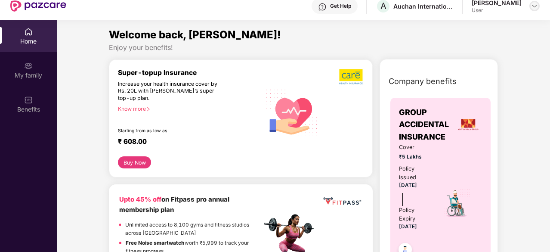 This screenshot has width=550, height=252. What do you see at coordinates (415, 157) in the screenshot?
I see `span: ₹5 Lakhs` at bounding box center [415, 157].